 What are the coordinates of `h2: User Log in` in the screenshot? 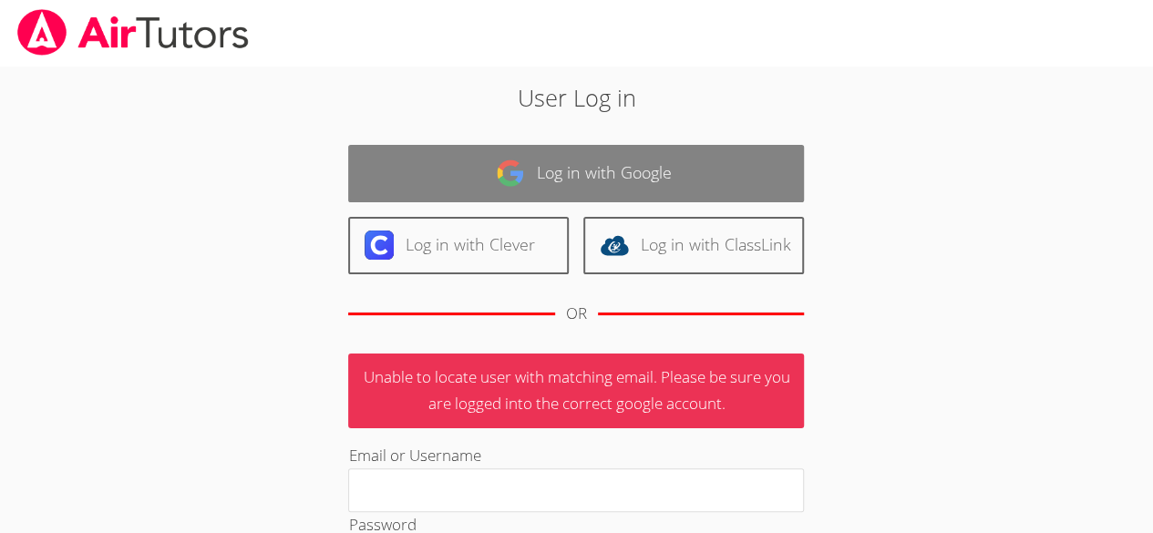 It's located at (576, 97).